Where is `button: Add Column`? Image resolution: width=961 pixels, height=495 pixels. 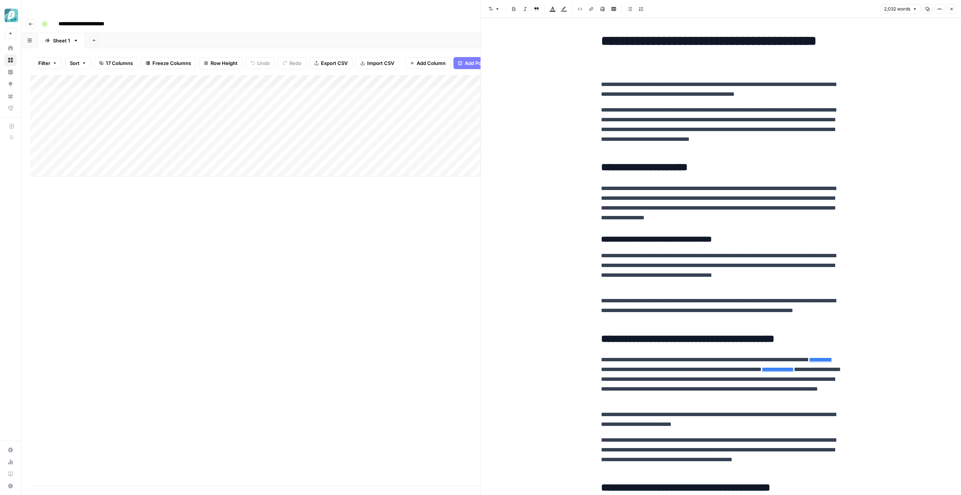 button: Add Column is located at coordinates (427, 63).